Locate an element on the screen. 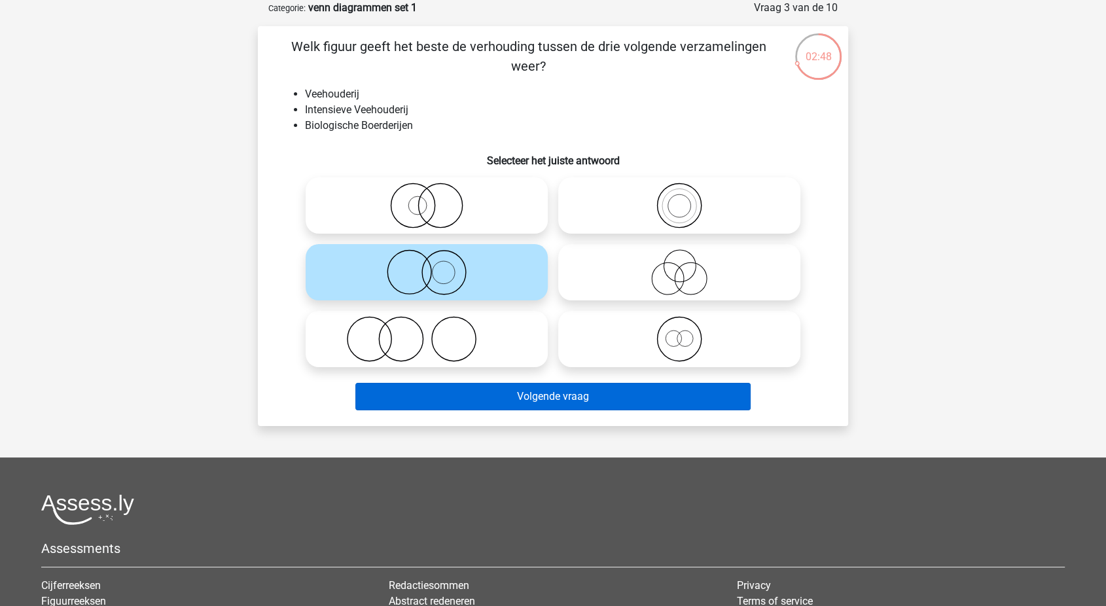 The image size is (1106, 606). h5: Assessments is located at coordinates (553, 548).